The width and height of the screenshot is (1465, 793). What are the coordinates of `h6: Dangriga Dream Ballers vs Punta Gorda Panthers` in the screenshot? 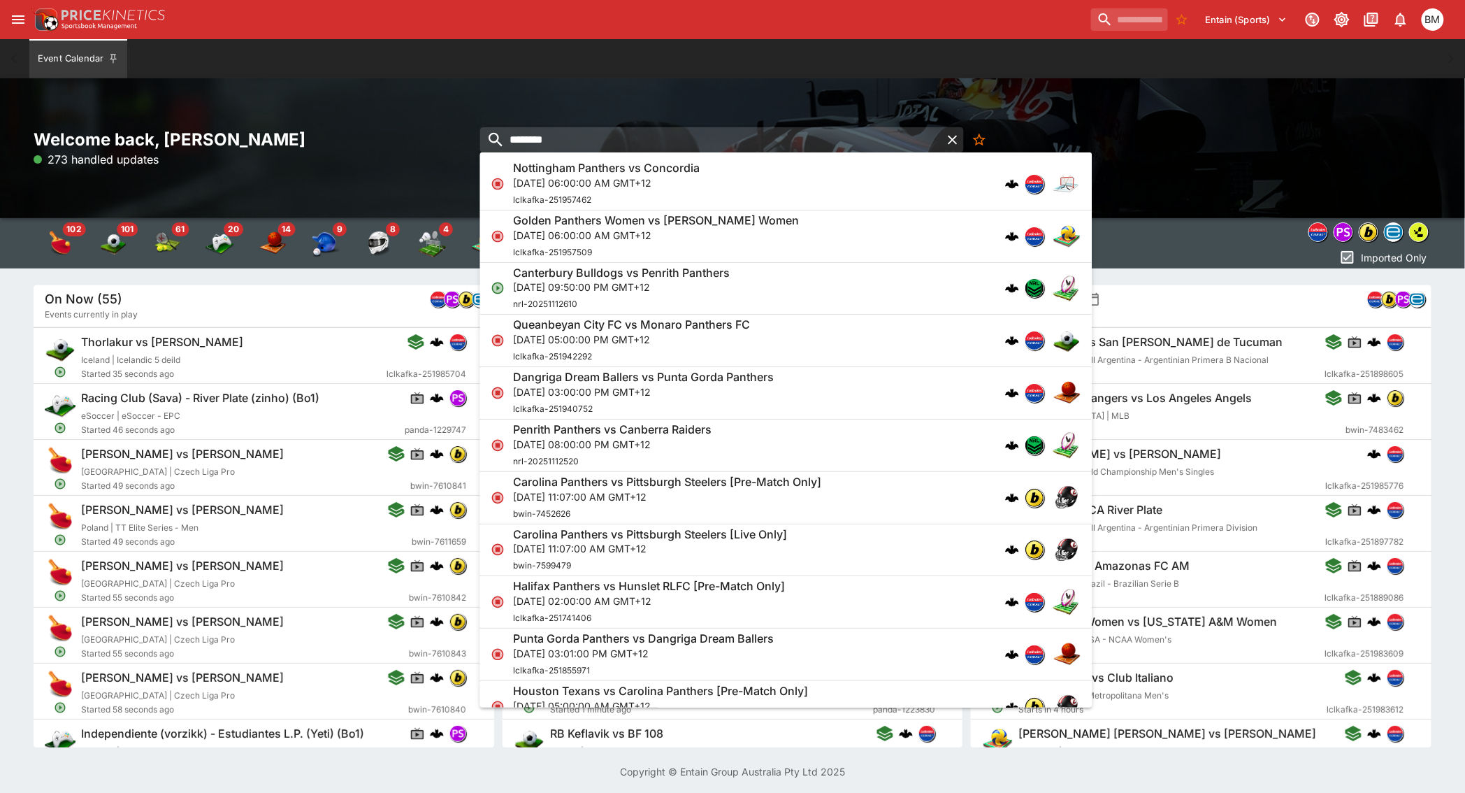 It's located at (644, 377).